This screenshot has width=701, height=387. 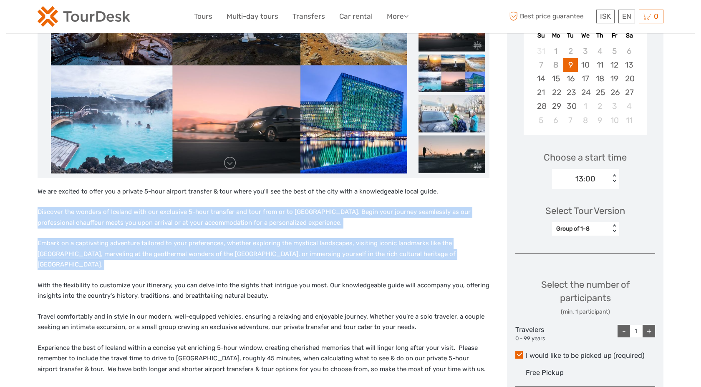 I want to click on div: Travelers, so click(x=538, y=334).